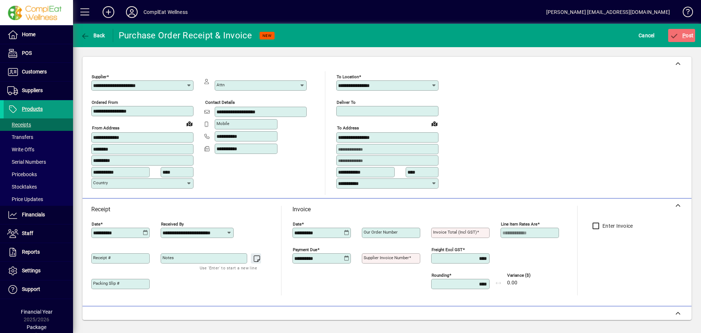 The height and width of the screenshot is (333, 701). Describe the element at coordinates (38, 162) in the screenshot. I see `a: Serial Numbers` at that location.